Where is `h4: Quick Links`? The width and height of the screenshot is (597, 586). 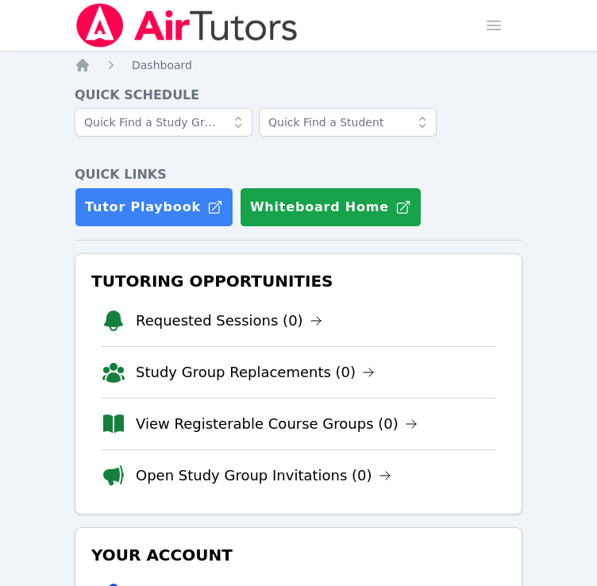 h4: Quick Links is located at coordinates (298, 175).